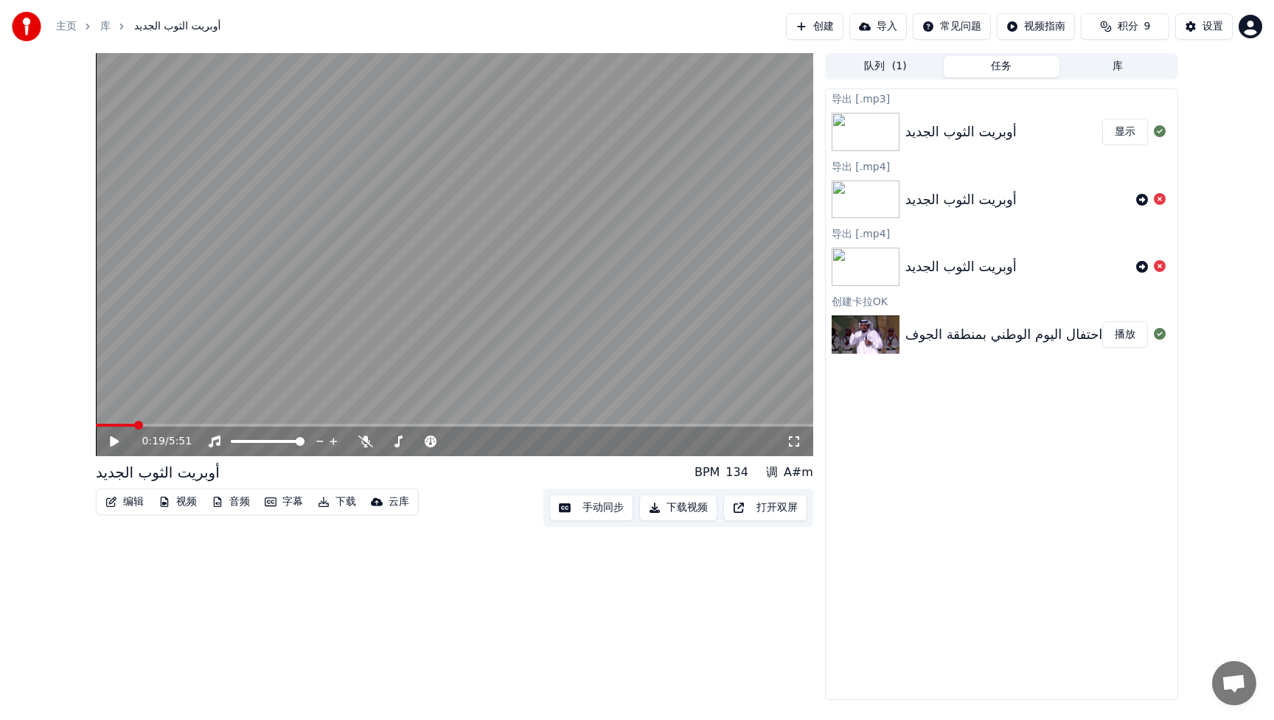 Image resolution: width=1274 pixels, height=720 pixels. What do you see at coordinates (1125, 335) in the screenshot?
I see `button: 播放` at bounding box center [1125, 335].